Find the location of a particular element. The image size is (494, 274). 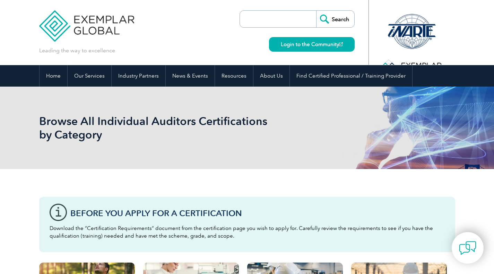

img: open_square.png is located at coordinates (341, 44).